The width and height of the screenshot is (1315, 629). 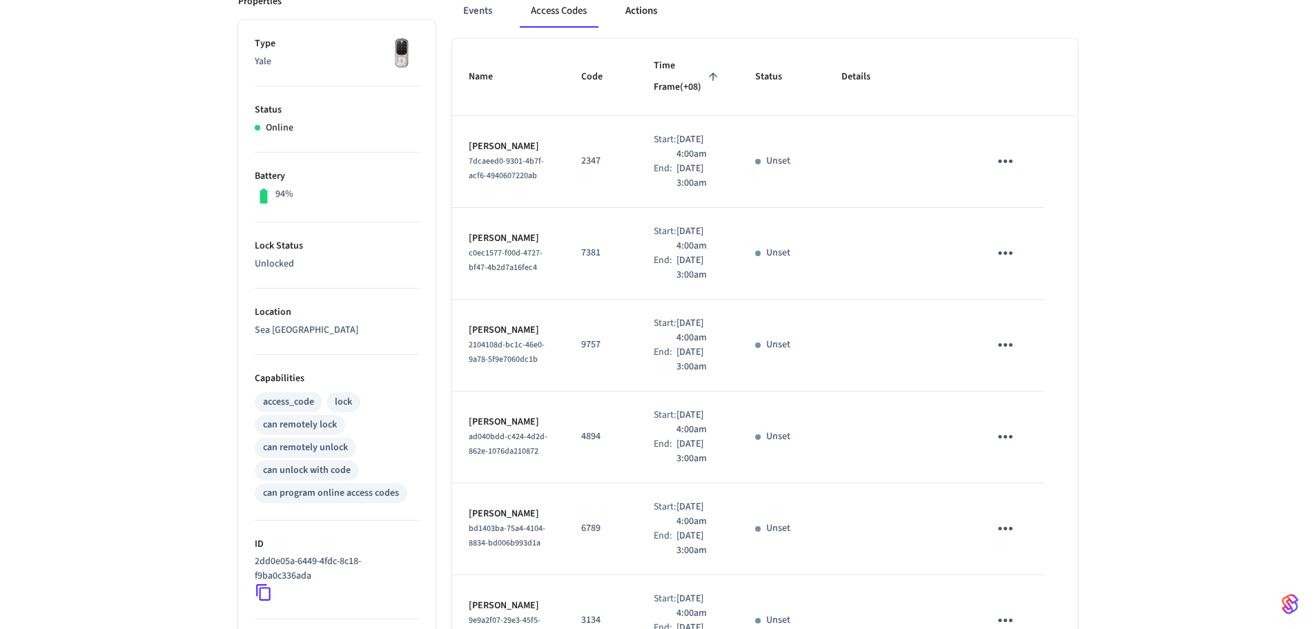 I want to click on span: 2104108d-bc1c-46e0-9a78-5f9e7060dc1b, so click(x=507, y=352).